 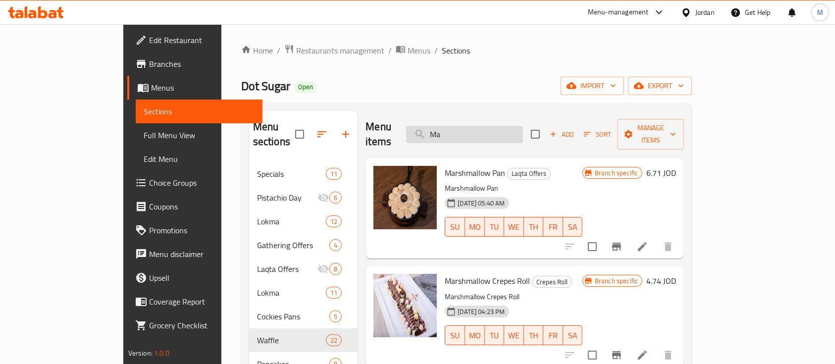 I want to click on span: Edit Restaurant, so click(x=202, y=40).